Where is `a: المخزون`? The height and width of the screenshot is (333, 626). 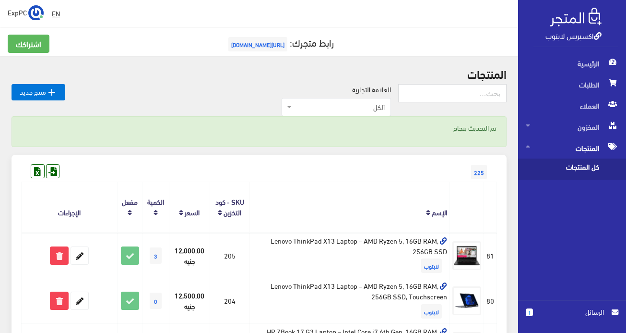
a: المخزون is located at coordinates (572, 127).